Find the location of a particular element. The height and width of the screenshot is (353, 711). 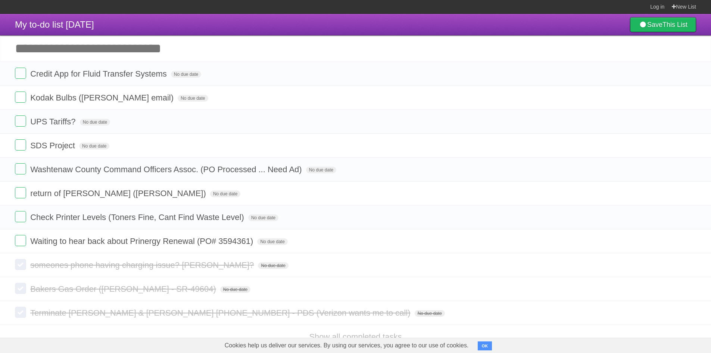

a: Show all completed tasks is located at coordinates (355, 336).